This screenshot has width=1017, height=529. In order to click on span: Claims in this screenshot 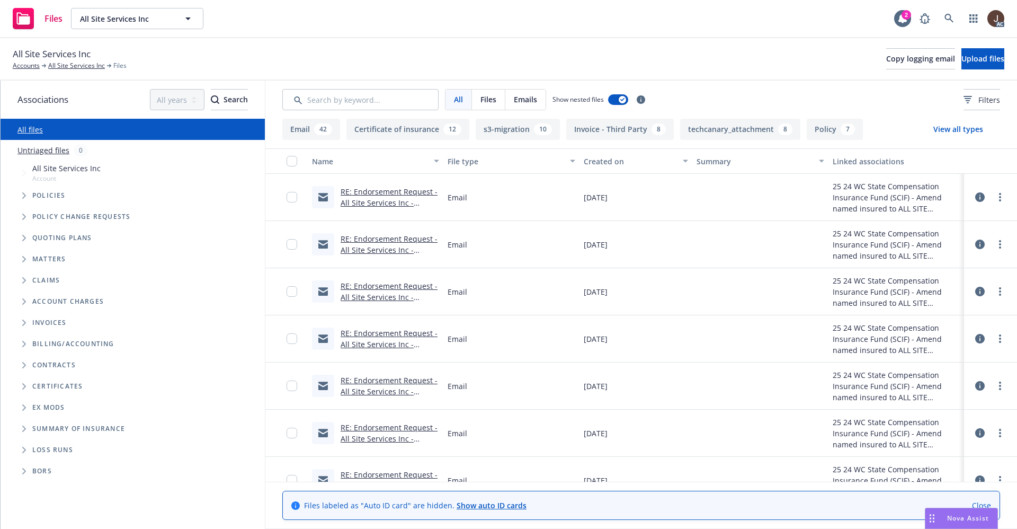, I will do `click(46, 280)`.